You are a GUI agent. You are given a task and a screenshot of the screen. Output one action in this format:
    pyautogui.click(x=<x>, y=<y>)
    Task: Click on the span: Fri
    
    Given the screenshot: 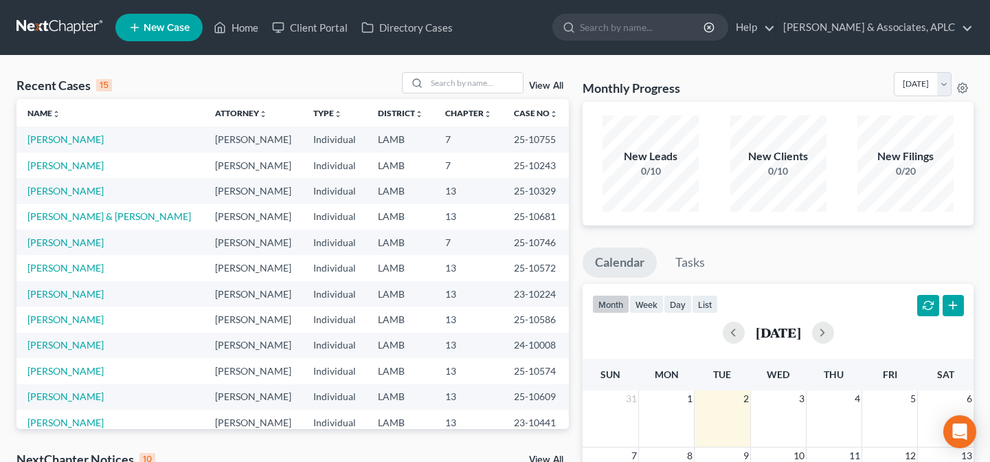 What is the action you would take?
    pyautogui.click(x=890, y=374)
    